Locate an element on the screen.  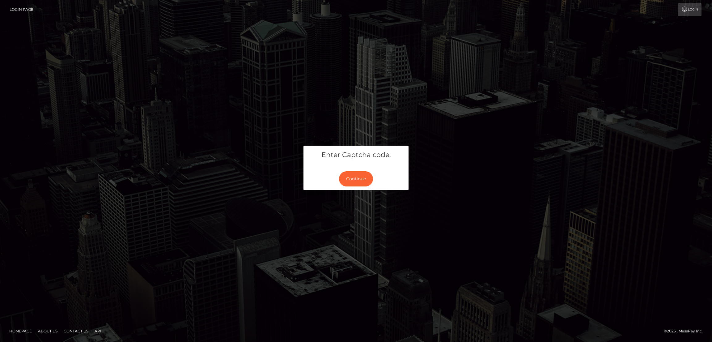
a: Login is located at coordinates (690, 10).